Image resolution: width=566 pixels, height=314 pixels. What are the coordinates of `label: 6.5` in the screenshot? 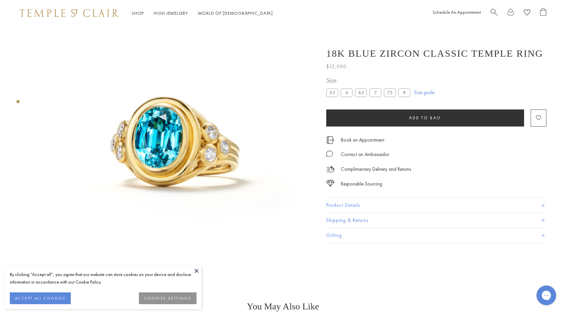 It's located at (361, 92).